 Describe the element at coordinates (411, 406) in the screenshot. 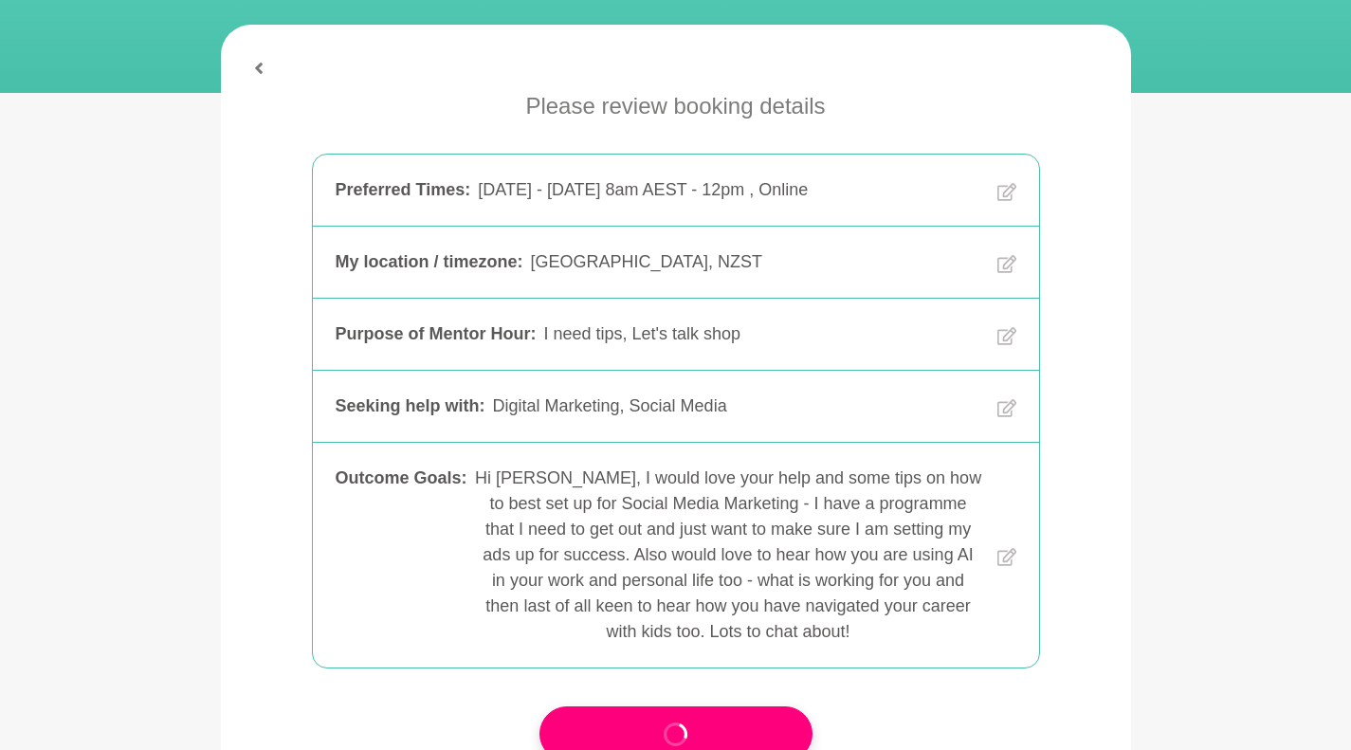

I see `div: Seeking help with :` at that location.